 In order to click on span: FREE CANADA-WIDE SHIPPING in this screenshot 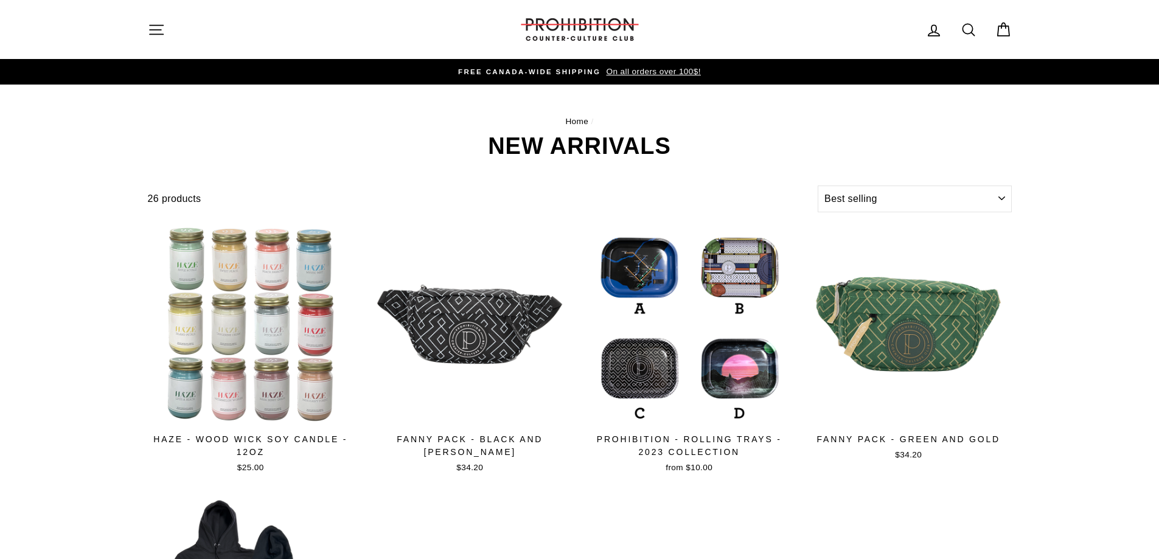, I will do `click(529, 72)`.